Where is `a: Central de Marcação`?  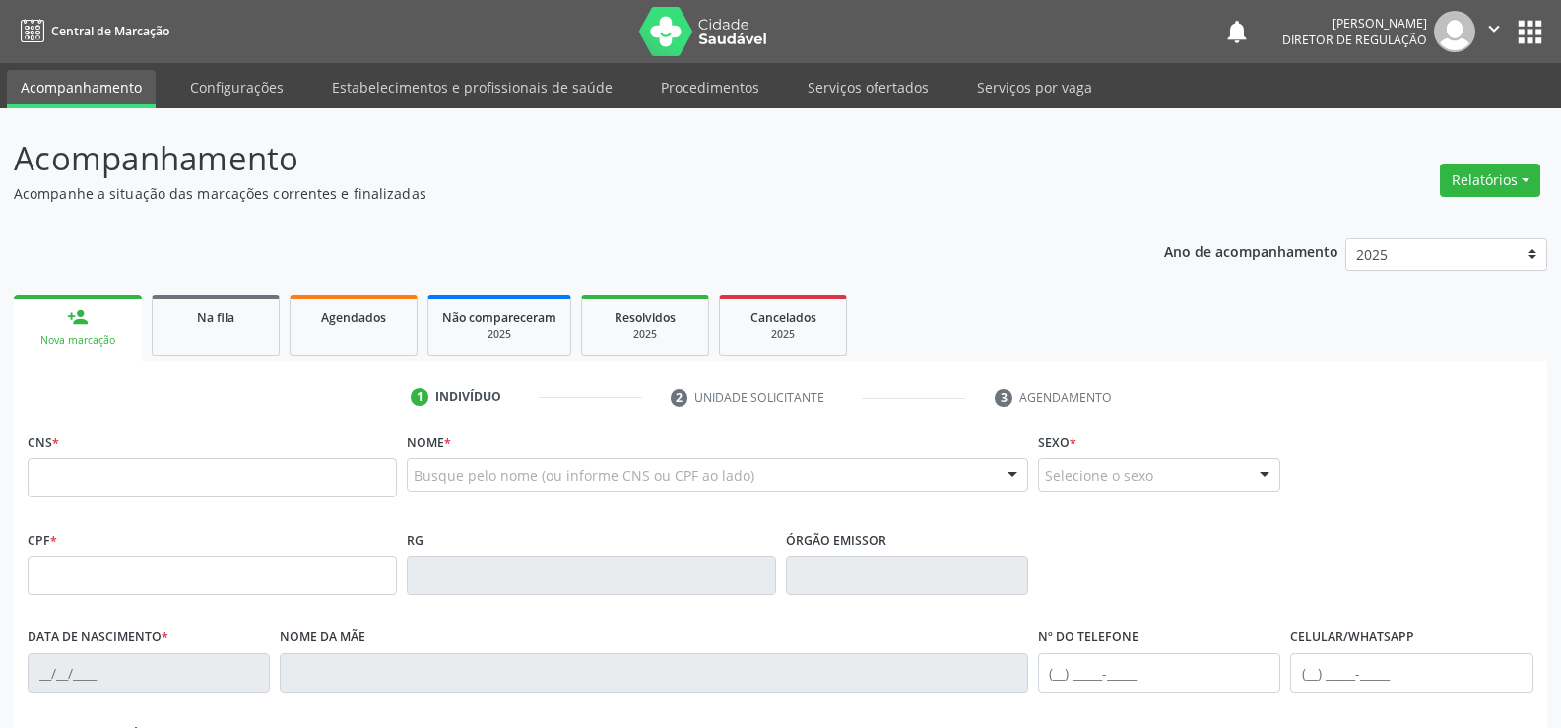
a: Central de Marcação is located at coordinates (92, 31).